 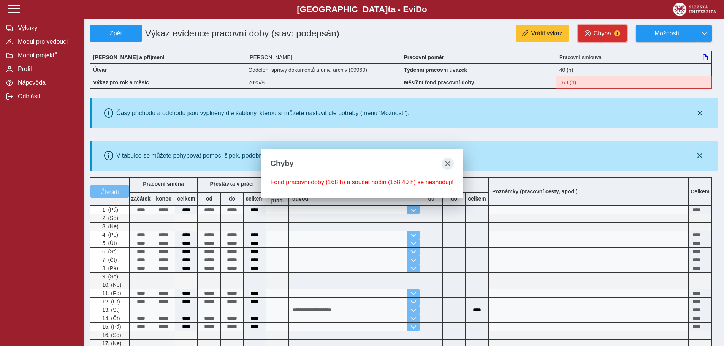 I want to click on b: Pracovní směna, so click(x=163, y=184).